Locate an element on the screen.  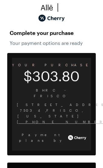
img: cherry_black_logo-DrOE_MJI.svg is located at coordinates (51, 18).